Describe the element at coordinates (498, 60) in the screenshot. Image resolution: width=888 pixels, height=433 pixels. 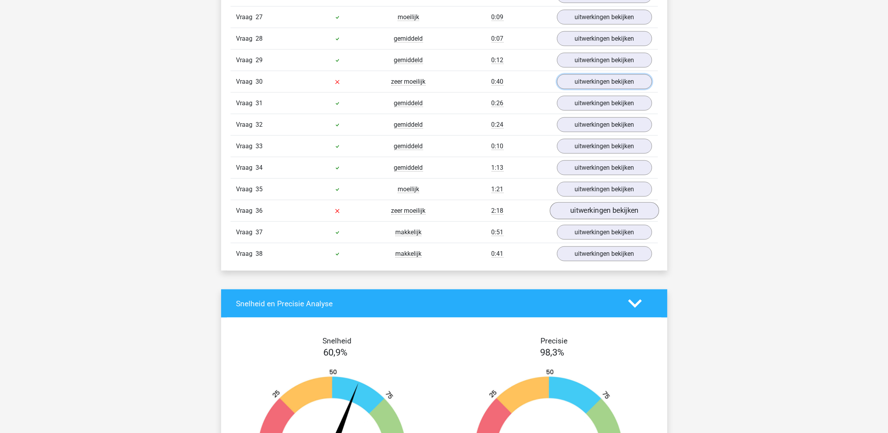
I see `span: 0:12` at that location.